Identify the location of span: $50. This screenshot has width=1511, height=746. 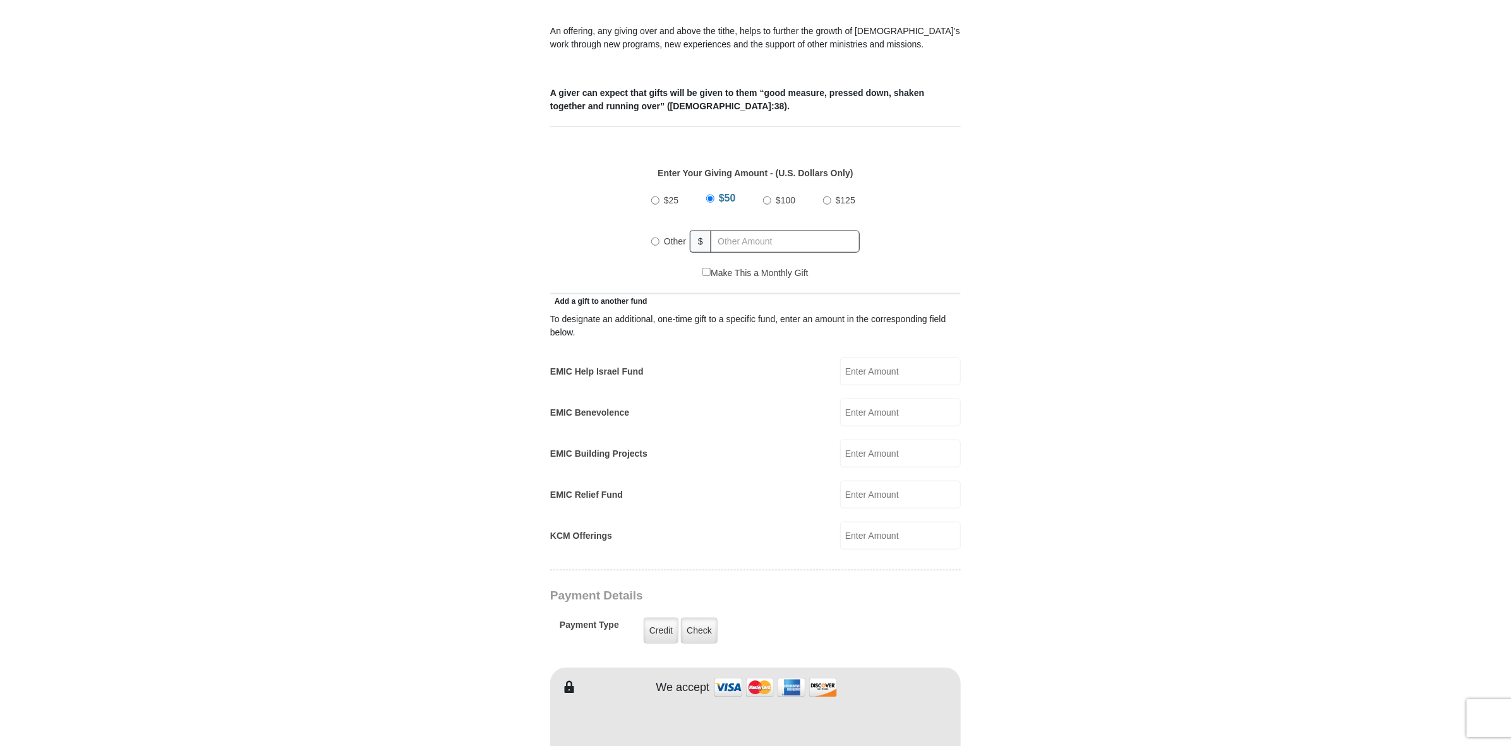
(727, 198).